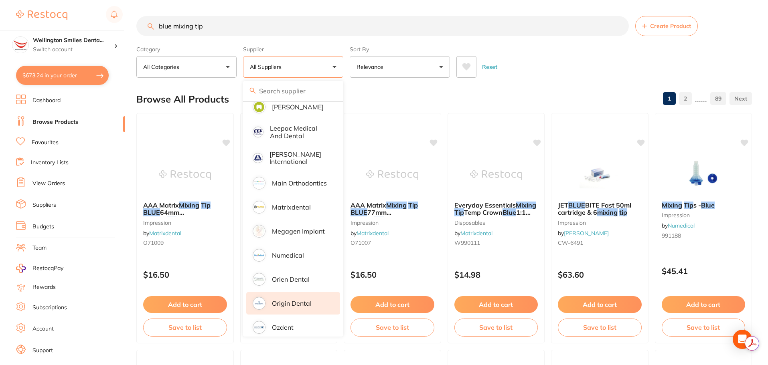  I want to click on img: Main Orthodontics, so click(259, 183).